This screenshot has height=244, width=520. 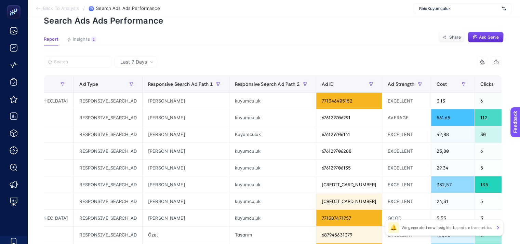 What do you see at coordinates (272, 235) in the screenshot?
I see `div: Tasarım` at bounding box center [272, 235].